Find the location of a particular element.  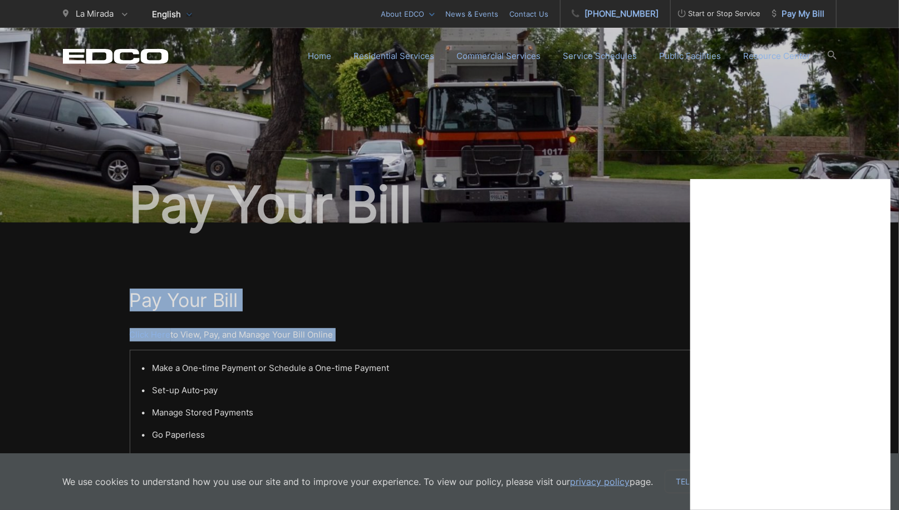

li: View Payment and Billing History is located at coordinates (455, 458).